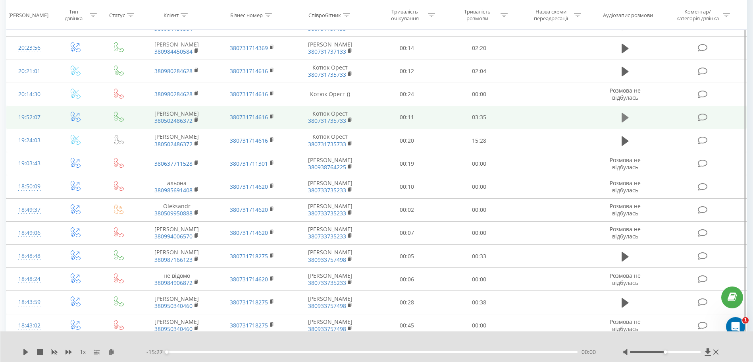 Image resolution: width=753 pixels, height=362 pixels. I want to click on div: Коментар/категорія дзвінка, so click(697, 15).